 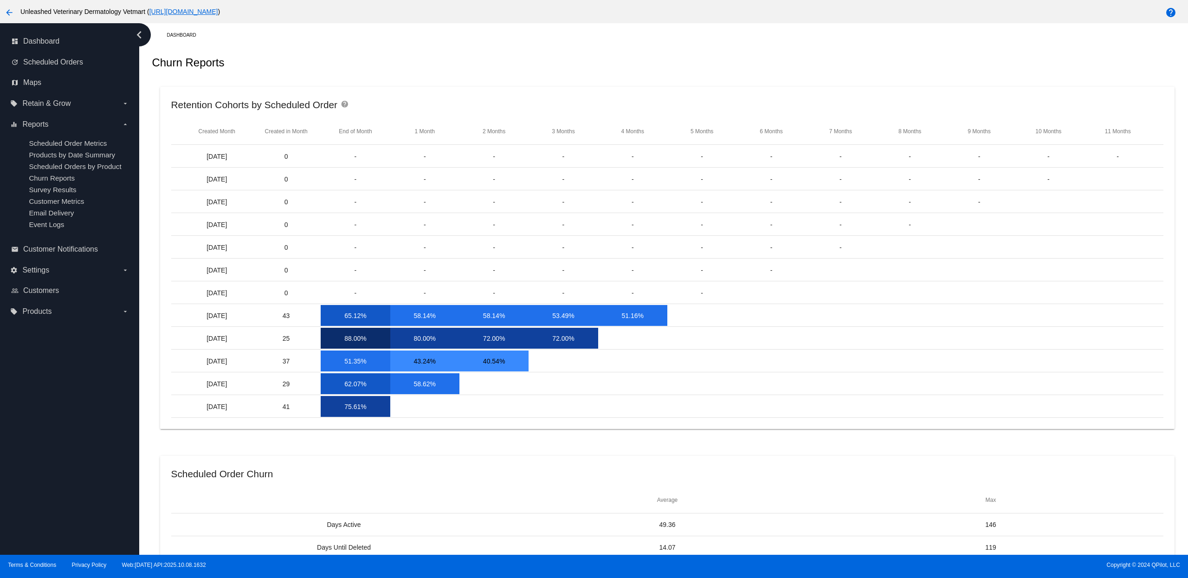 What do you see at coordinates (35, 124) in the screenshot?
I see `span: Reports` at bounding box center [35, 124].